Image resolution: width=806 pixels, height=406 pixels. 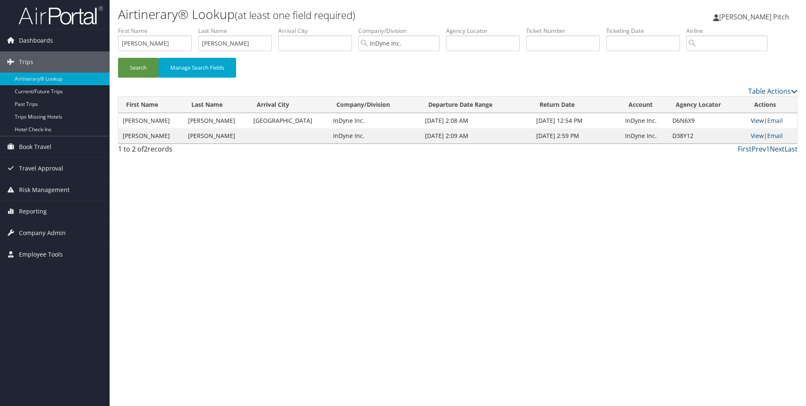 I want to click on a: Last, so click(x=791, y=149).